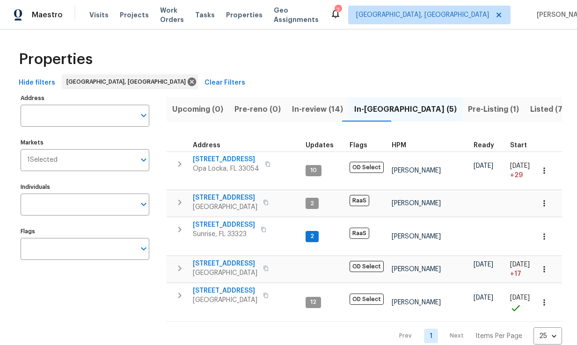 The image size is (577, 345). I want to click on nav: Pagination Navigation, so click(476, 336).